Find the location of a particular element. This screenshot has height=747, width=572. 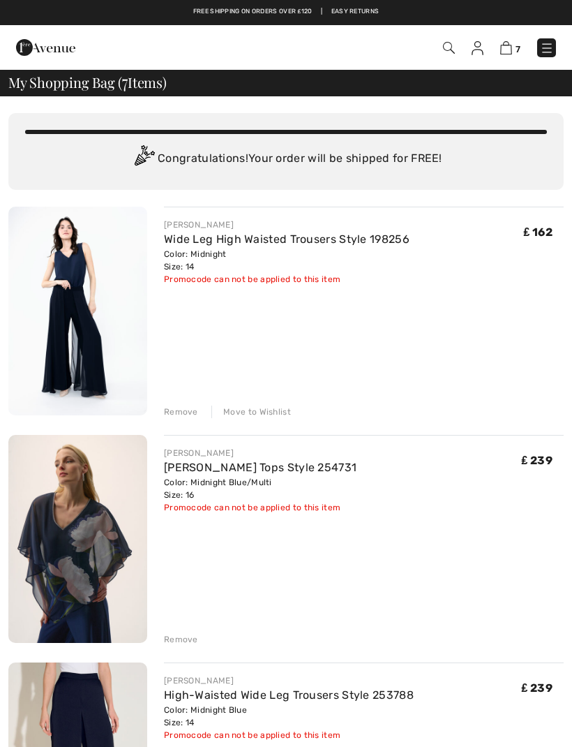

div: Color: Midnight Blue Size: 14 is located at coordinates (289, 716).